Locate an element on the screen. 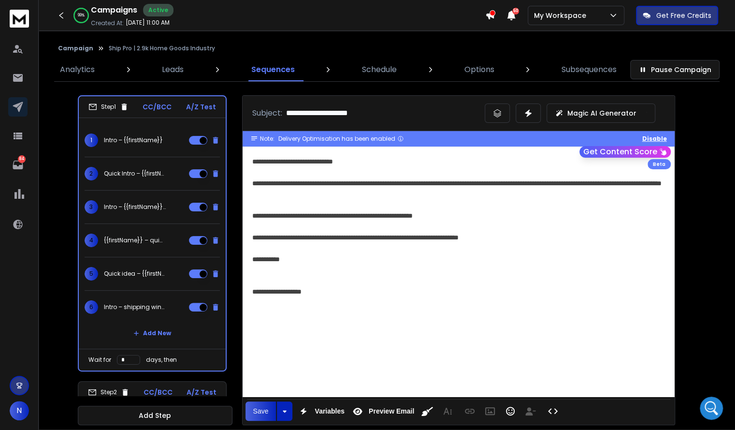  a: Options is located at coordinates (479, 70).